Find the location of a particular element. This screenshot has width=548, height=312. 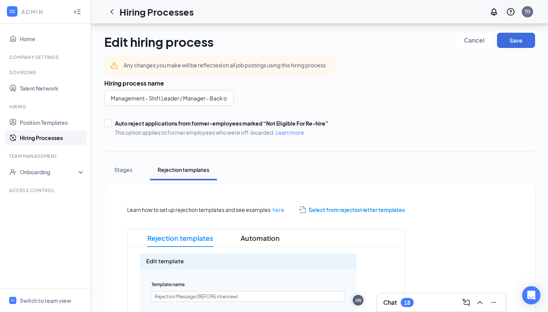

div: Switch to team view is located at coordinates (45, 300).